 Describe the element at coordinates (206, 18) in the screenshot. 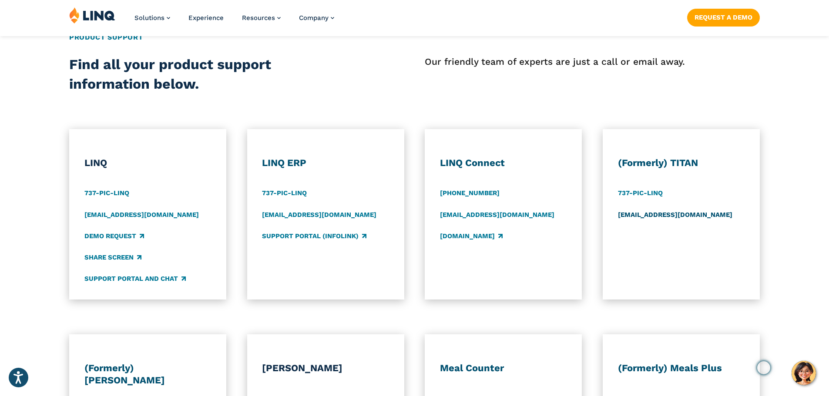

I see `span: Experience` at that location.